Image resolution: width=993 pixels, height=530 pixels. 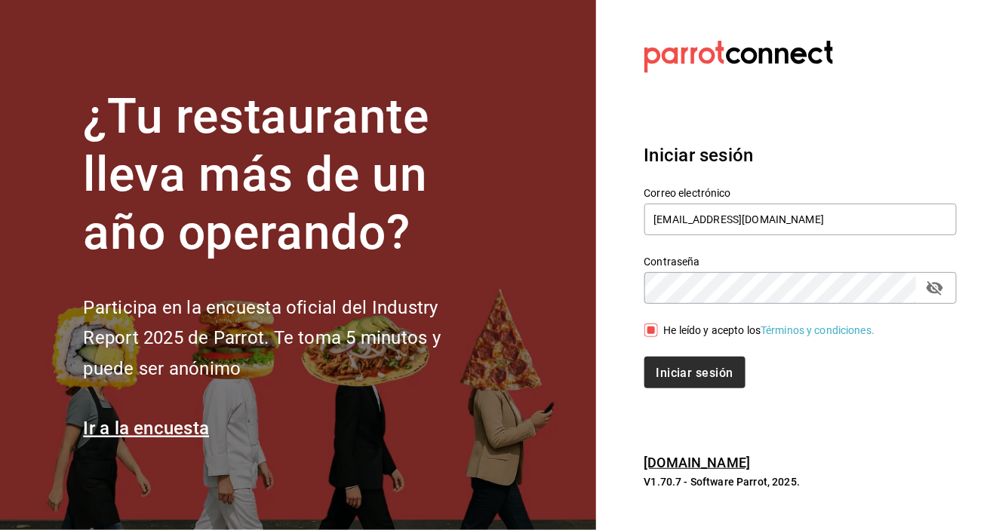 I want to click on font: Correo electrónico, so click(x=687, y=194).